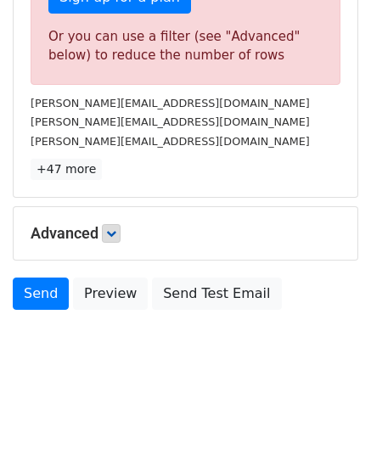 The width and height of the screenshot is (371, 449). Describe the element at coordinates (185, 46) in the screenshot. I see `div: Or you can use a filter (see "Advanced" below) to reduce the number of rows` at that location.